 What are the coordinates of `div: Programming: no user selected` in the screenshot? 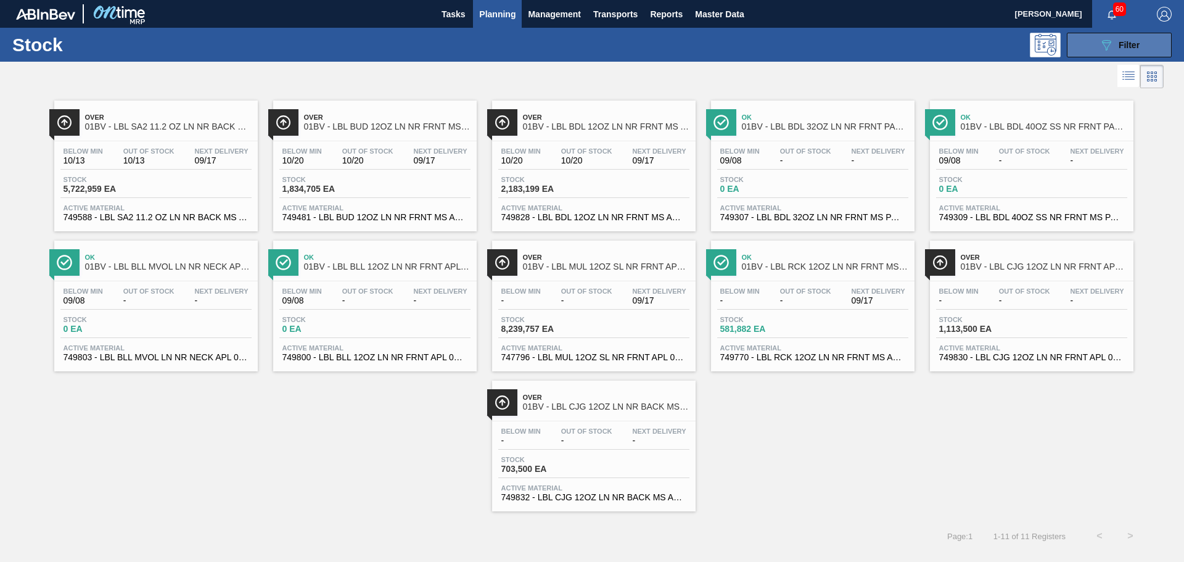 It's located at (1045, 45).